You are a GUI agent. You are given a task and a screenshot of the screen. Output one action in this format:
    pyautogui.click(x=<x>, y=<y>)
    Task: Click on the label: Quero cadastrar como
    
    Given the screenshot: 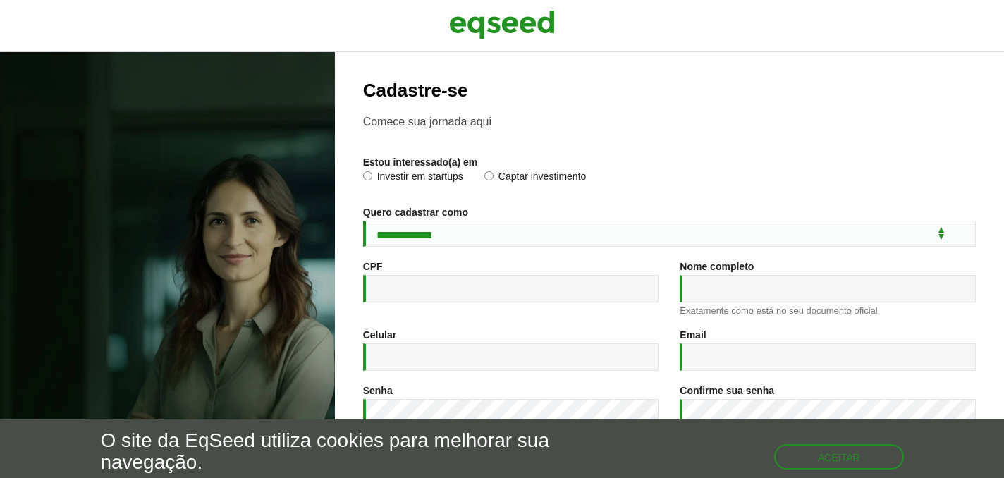 What is the action you would take?
    pyautogui.click(x=415, y=212)
    